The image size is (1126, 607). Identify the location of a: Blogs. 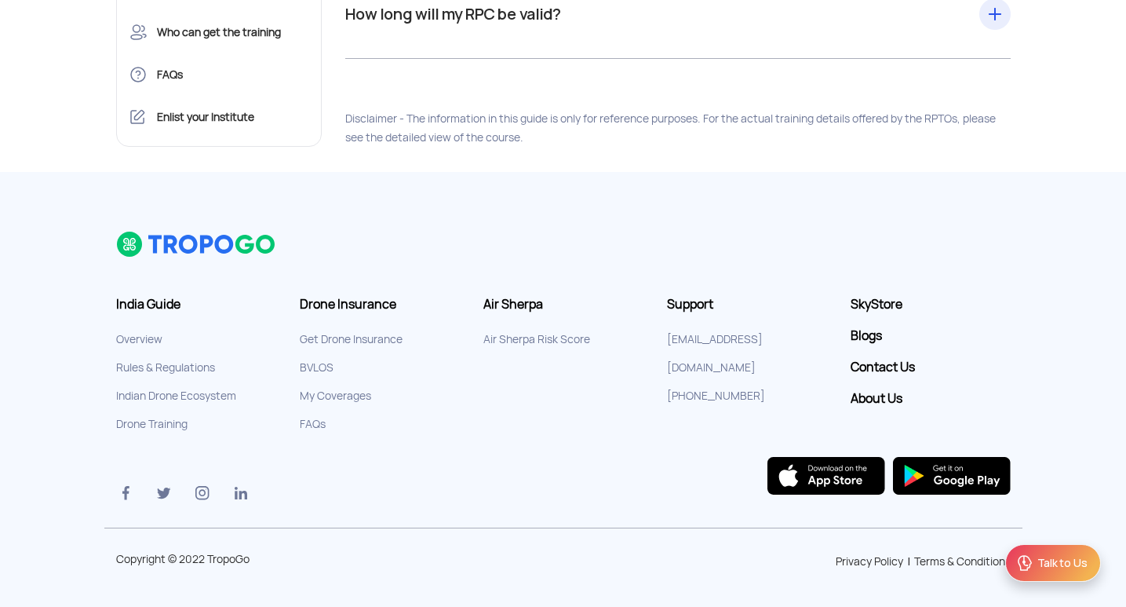
(931, 336).